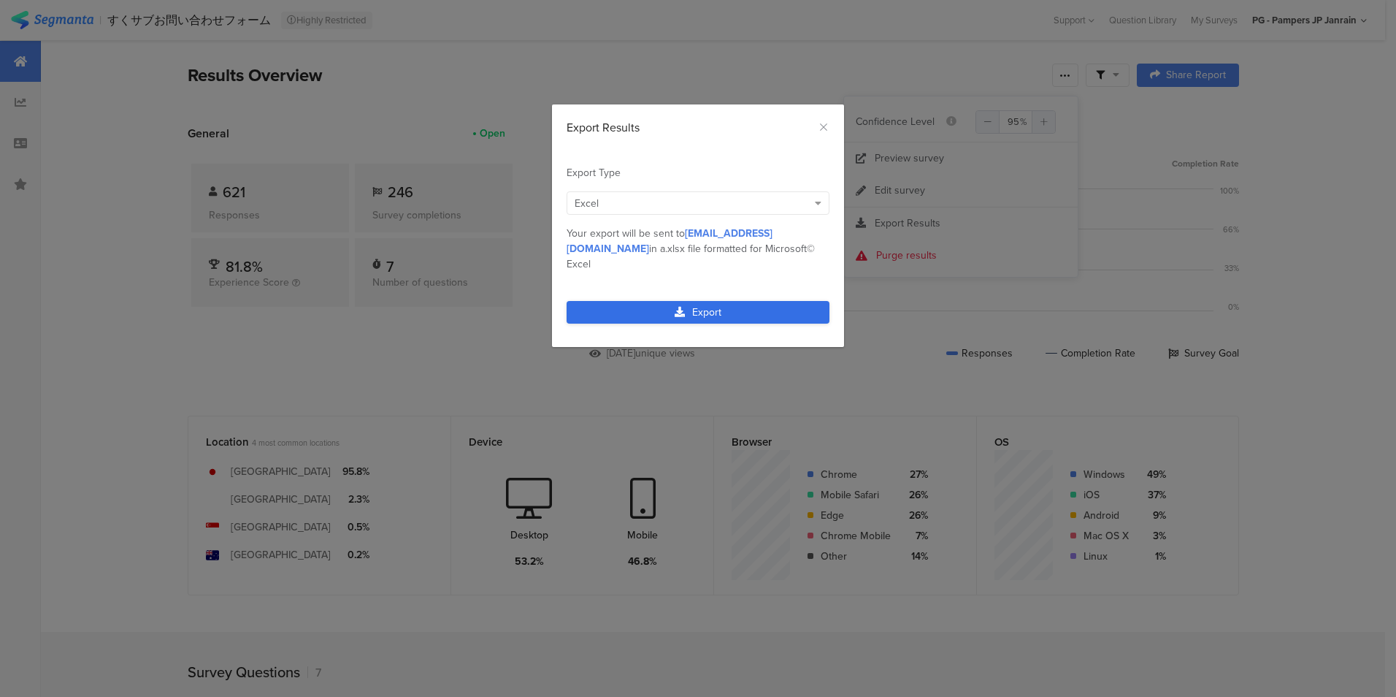 The image size is (1396, 697). What do you see at coordinates (698, 172) in the screenshot?
I see `div: Export Type` at bounding box center [698, 172].